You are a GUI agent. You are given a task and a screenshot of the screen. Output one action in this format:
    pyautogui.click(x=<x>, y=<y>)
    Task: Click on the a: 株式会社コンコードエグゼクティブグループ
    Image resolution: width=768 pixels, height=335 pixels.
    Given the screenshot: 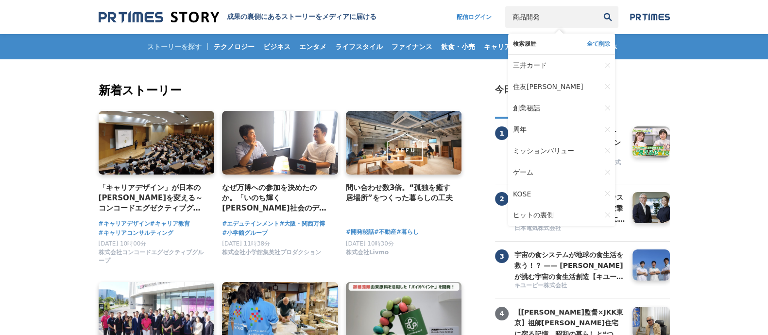 What is the action you would take?
    pyautogui.click(x=153, y=263)
    